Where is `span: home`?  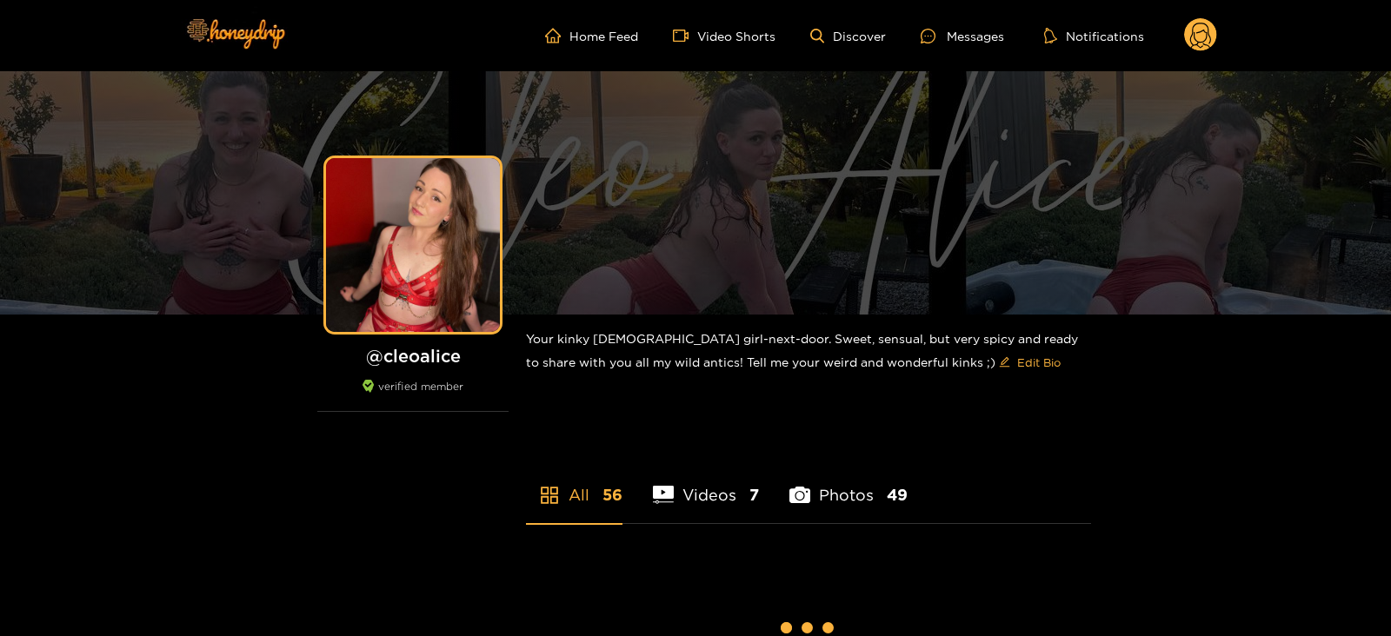 span: home is located at coordinates (557, 36).